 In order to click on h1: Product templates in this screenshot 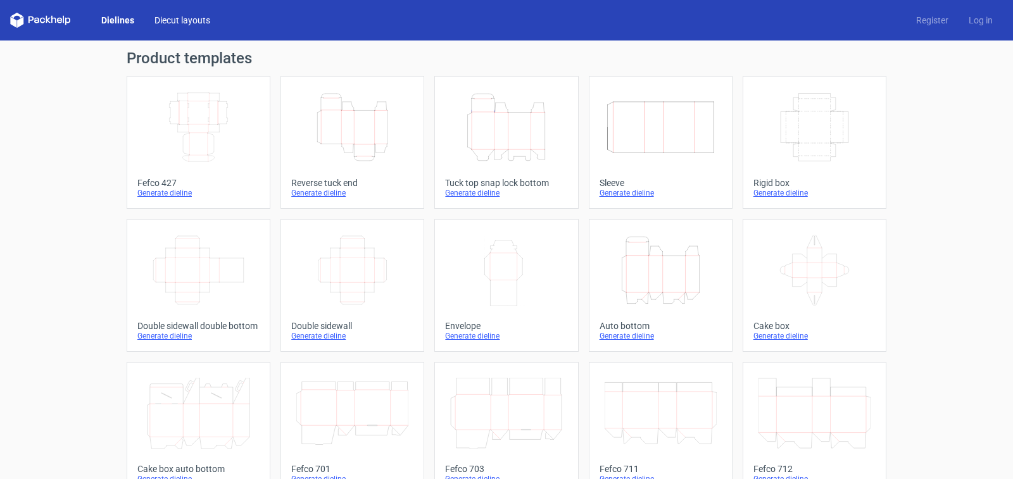, I will do `click(507, 58)`.